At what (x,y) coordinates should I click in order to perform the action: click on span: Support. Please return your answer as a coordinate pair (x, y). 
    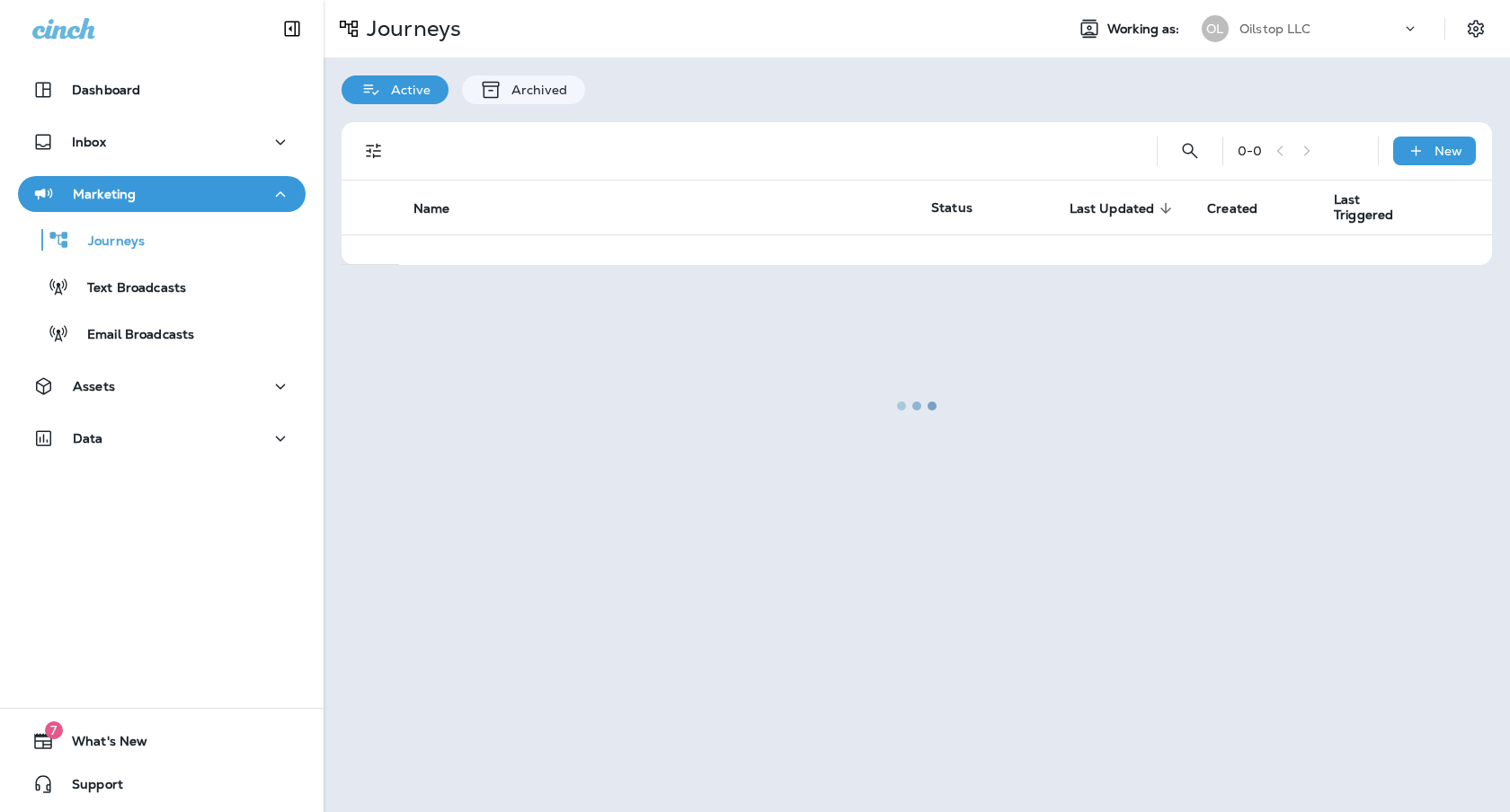
    Looking at the image, I should click on (88, 788).